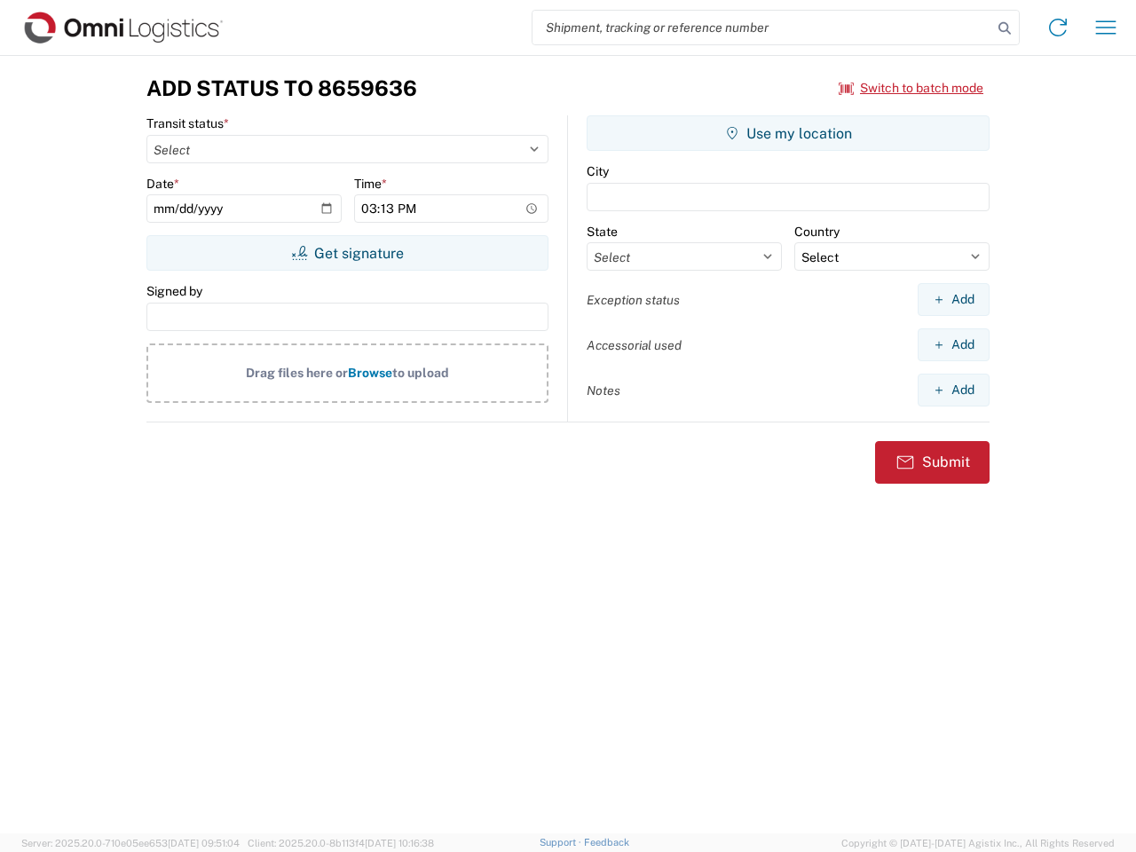 Image resolution: width=1136 pixels, height=852 pixels. What do you see at coordinates (762, 28) in the screenshot?
I see `input: Shipment, tracking or reference number` at bounding box center [762, 28].